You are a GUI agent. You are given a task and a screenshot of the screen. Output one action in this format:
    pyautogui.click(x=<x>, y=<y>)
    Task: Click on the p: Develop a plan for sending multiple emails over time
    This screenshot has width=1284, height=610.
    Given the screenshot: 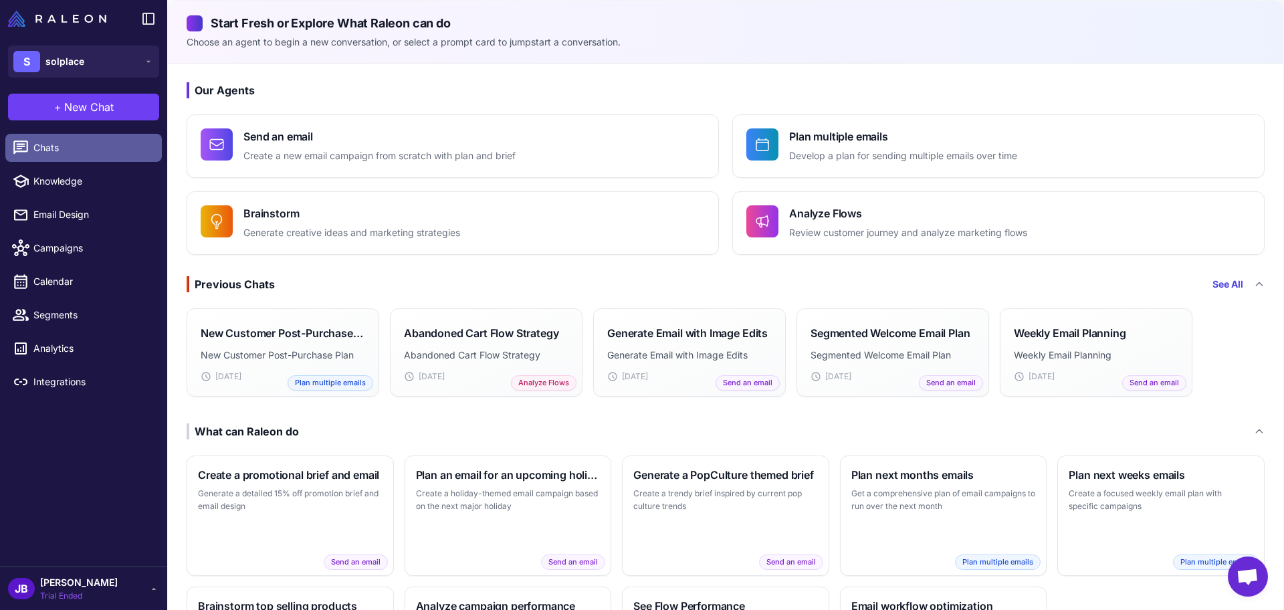 What is the action you would take?
    pyautogui.click(x=903, y=156)
    